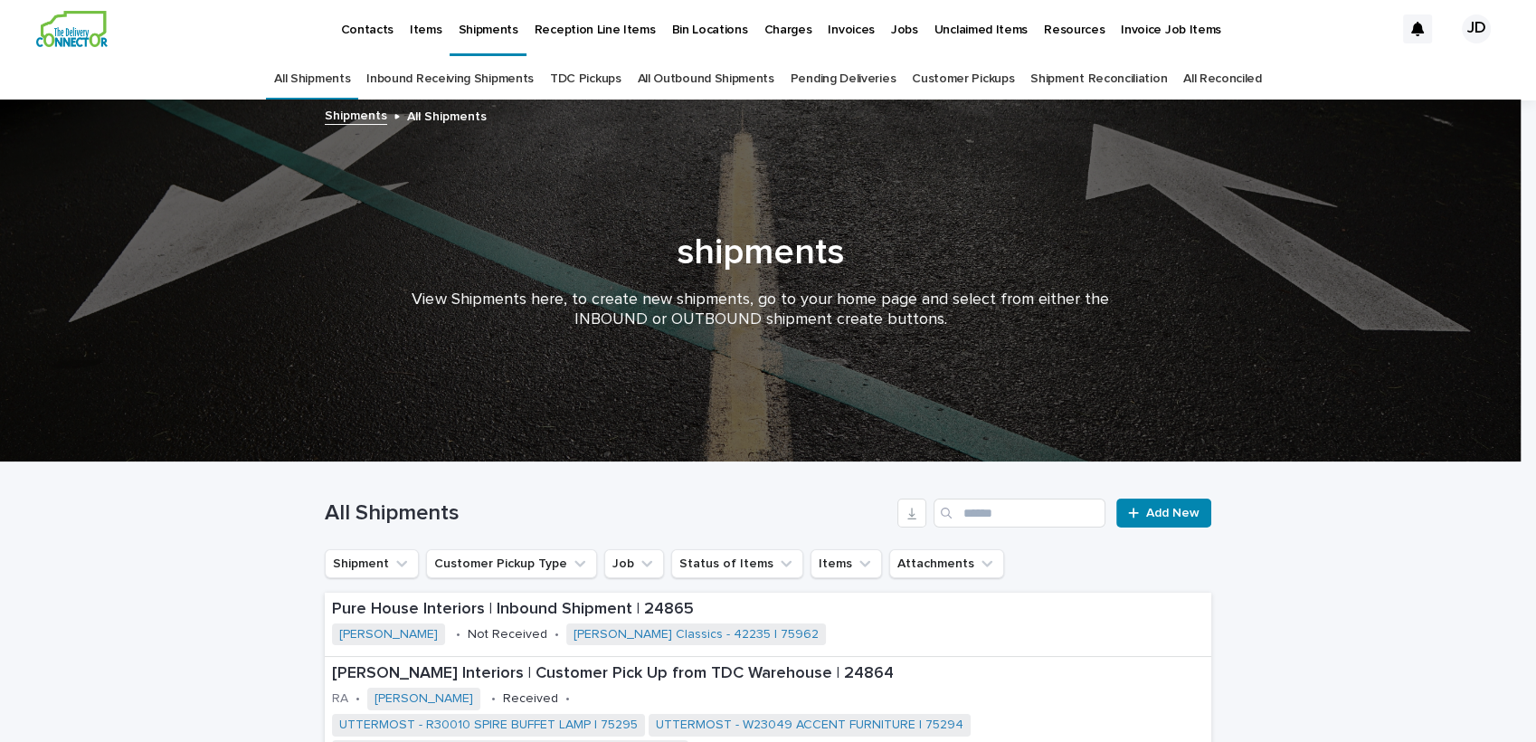  What do you see at coordinates (312, 79) in the screenshot?
I see `a: All Shipments` at bounding box center [312, 79].